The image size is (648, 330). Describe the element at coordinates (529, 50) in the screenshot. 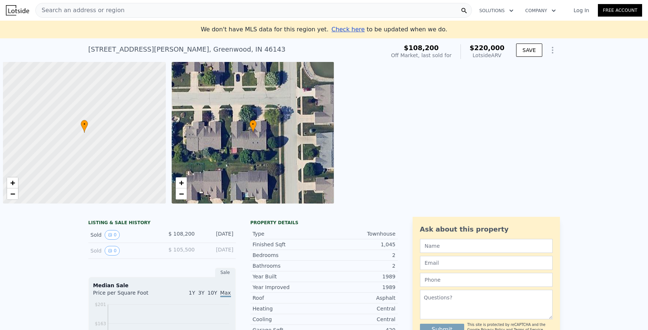

I see `button: SAVE` at that location.